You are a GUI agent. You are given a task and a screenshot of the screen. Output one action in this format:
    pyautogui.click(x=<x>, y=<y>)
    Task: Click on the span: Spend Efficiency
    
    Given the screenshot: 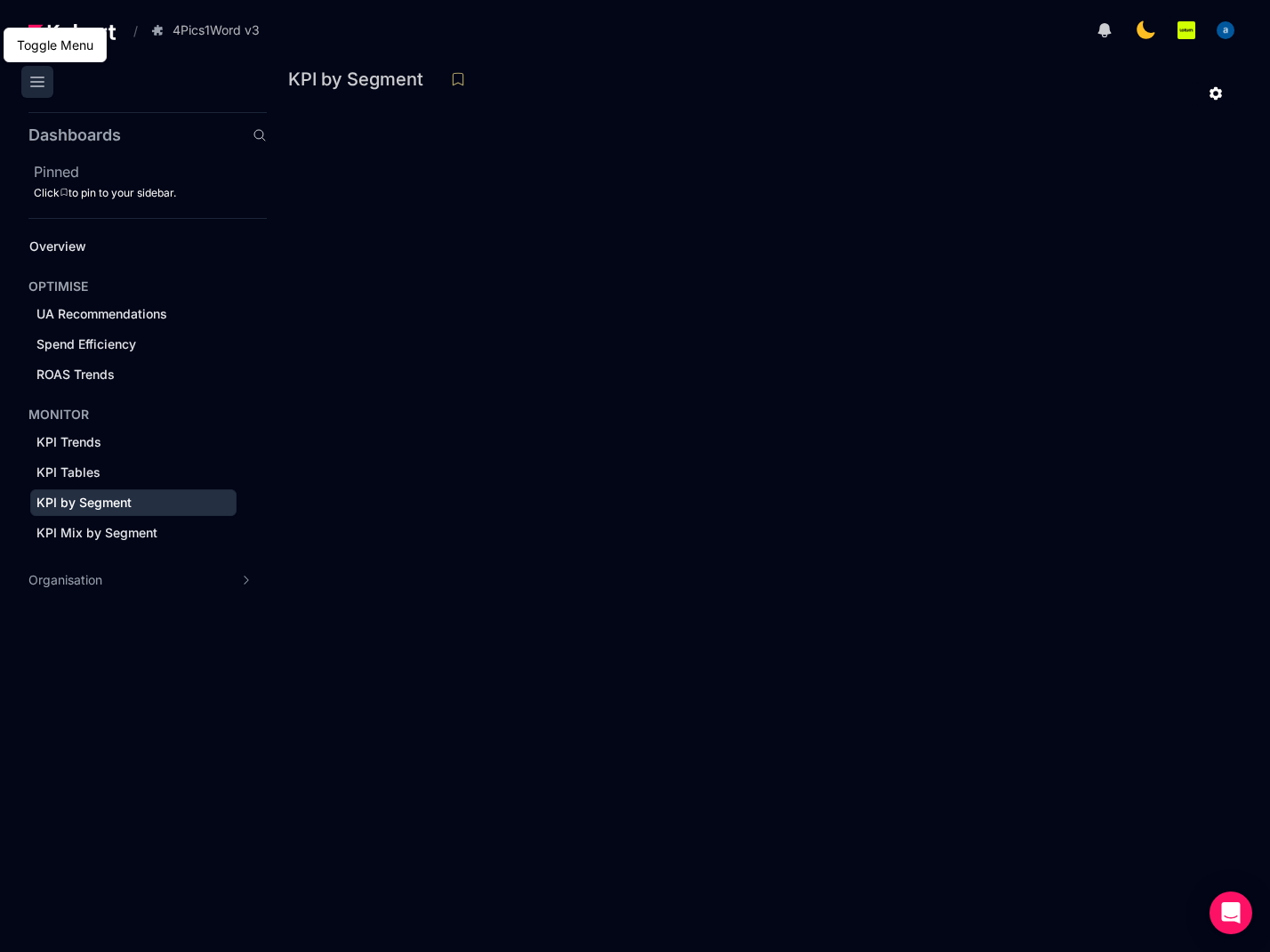 What is the action you would take?
    pyautogui.click(x=86, y=344)
    